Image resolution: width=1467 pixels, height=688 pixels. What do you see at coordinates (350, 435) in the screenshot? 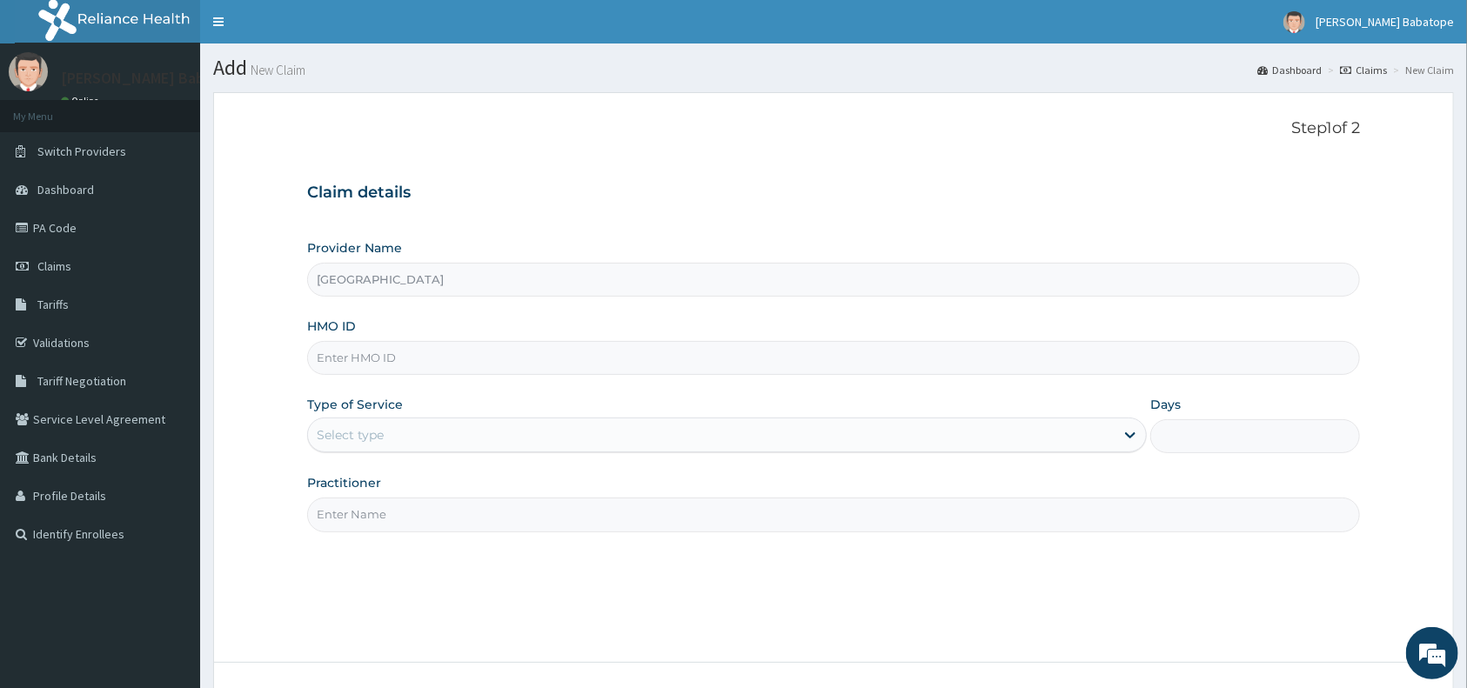
I see `div: Select type` at bounding box center [350, 435].